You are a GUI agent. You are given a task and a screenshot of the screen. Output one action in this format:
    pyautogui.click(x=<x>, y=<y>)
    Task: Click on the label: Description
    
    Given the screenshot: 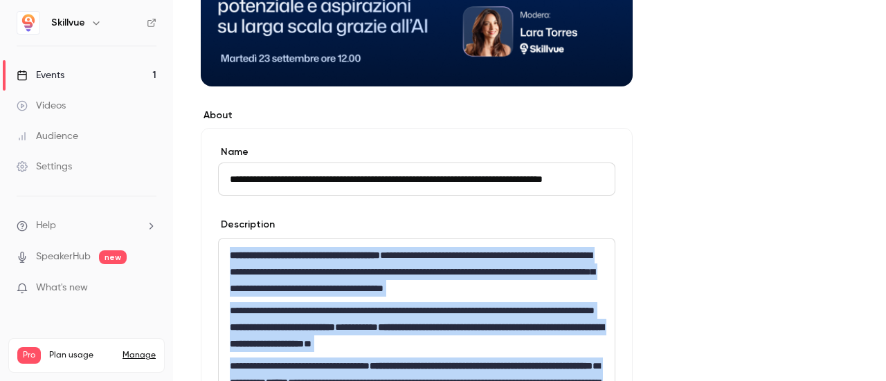 What is the action you would take?
    pyautogui.click(x=246, y=225)
    